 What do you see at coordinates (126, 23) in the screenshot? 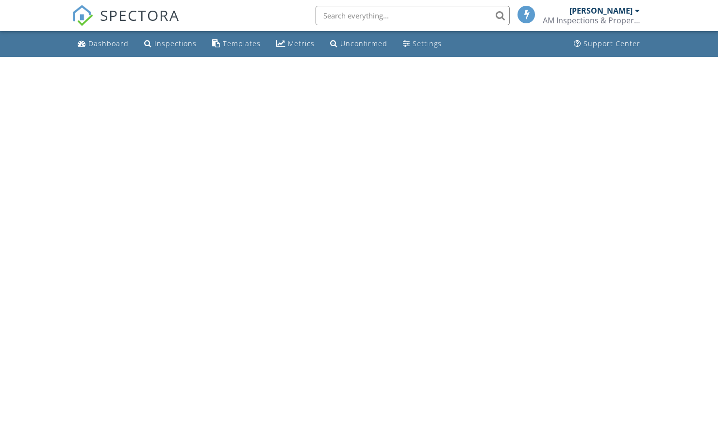
I see `a: SPECTORA` at bounding box center [126, 23].